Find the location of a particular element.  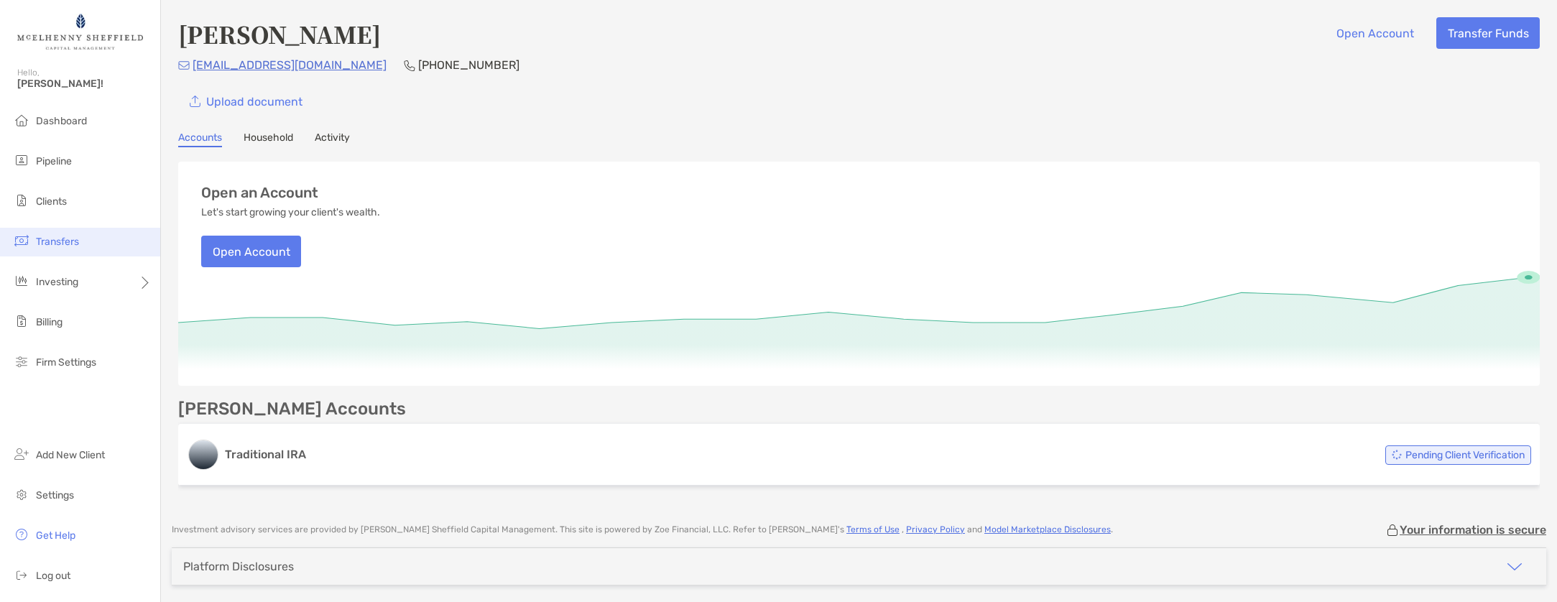

h3: Traditional IRA is located at coordinates (265, 455).